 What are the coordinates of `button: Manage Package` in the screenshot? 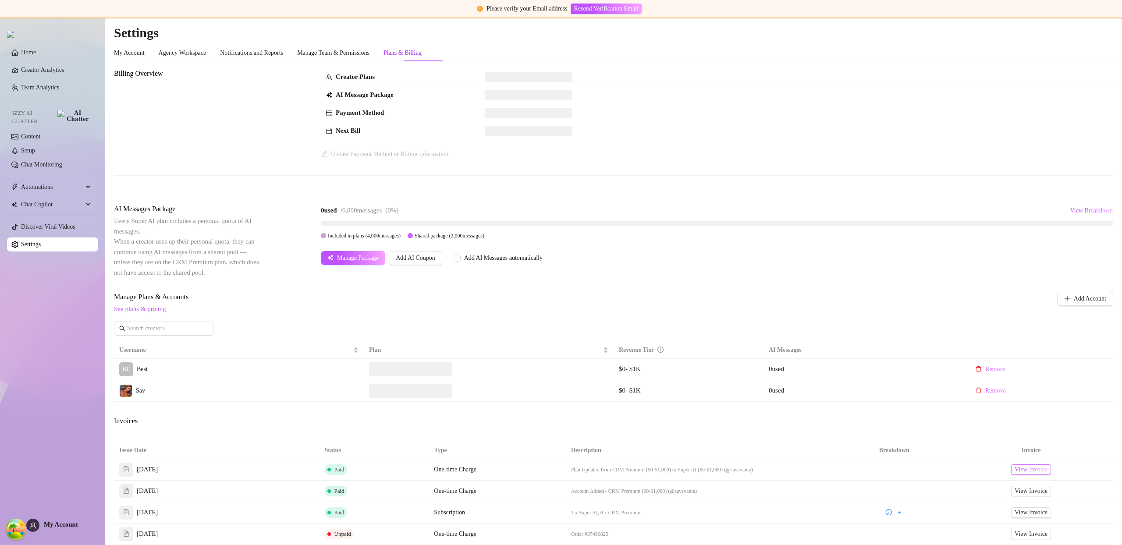 It's located at (353, 258).